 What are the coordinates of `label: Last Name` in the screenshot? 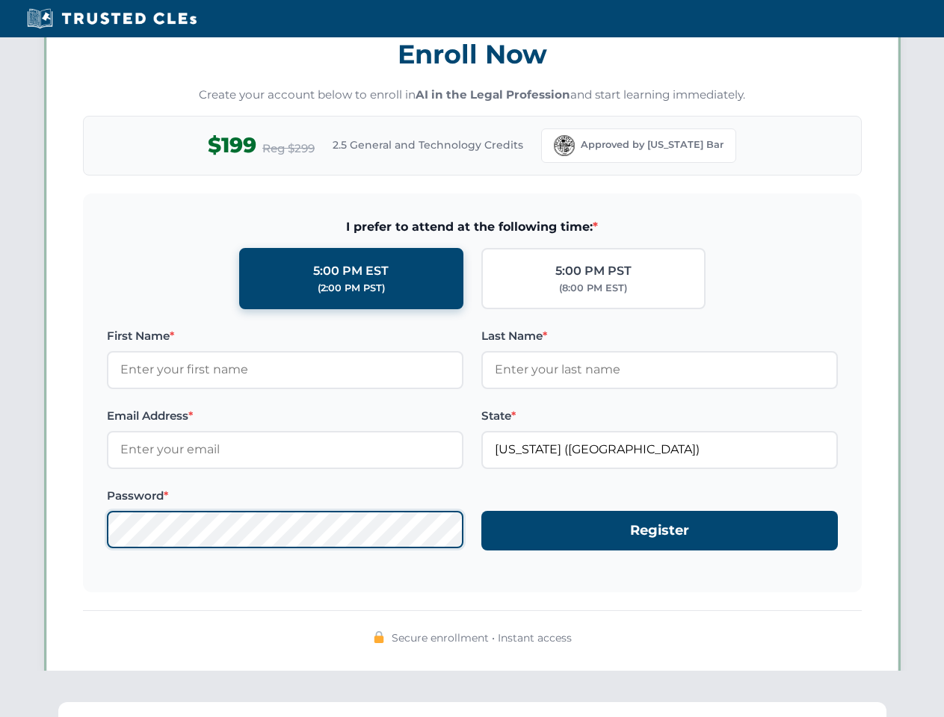 It's located at (659, 336).